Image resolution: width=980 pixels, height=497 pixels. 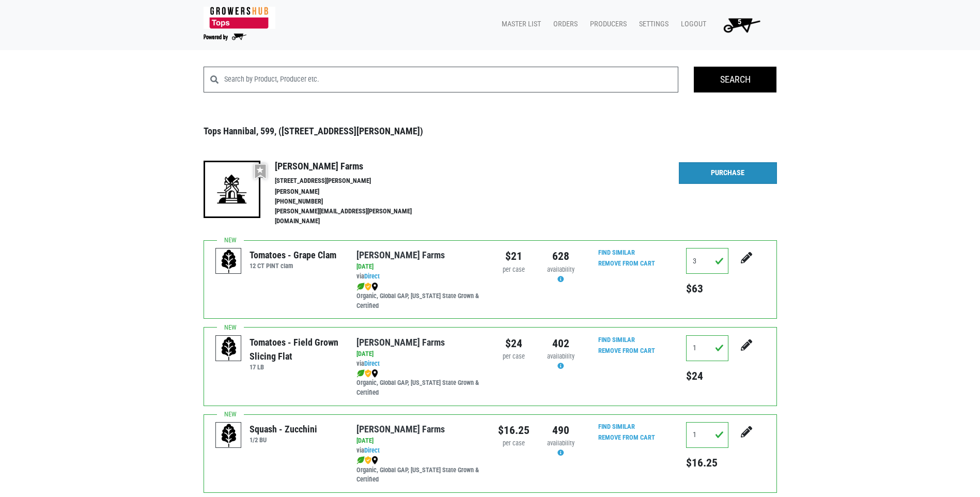 I want to click on img: Powered by Big Wheelbarrow, so click(x=225, y=37).